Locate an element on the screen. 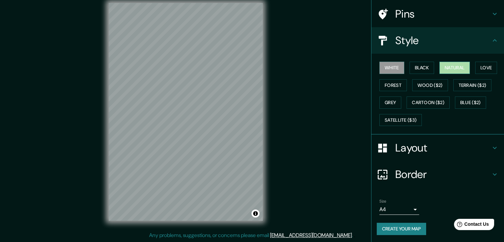  h4: Pins is located at coordinates (443, 14).